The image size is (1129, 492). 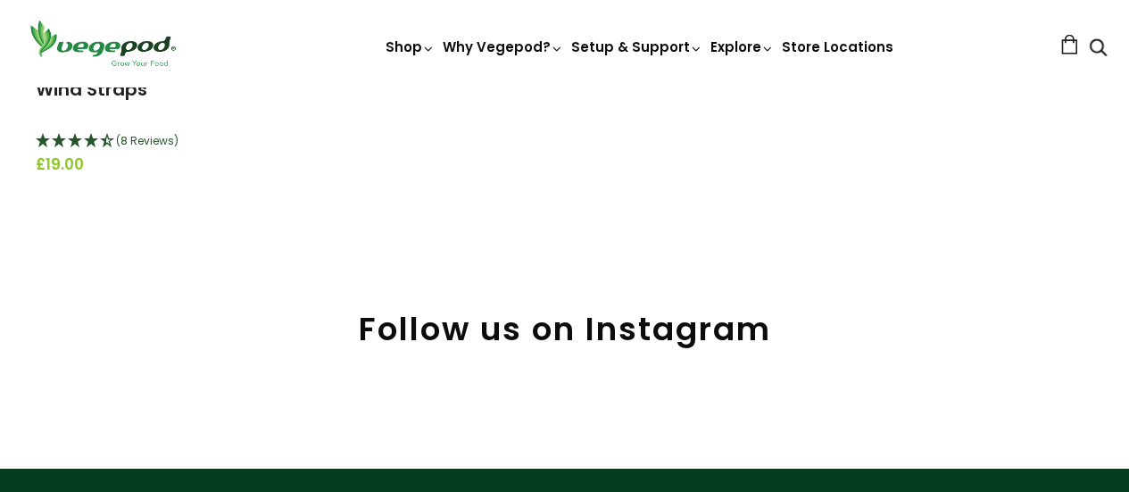 I want to click on a: Explore, so click(x=742, y=46).